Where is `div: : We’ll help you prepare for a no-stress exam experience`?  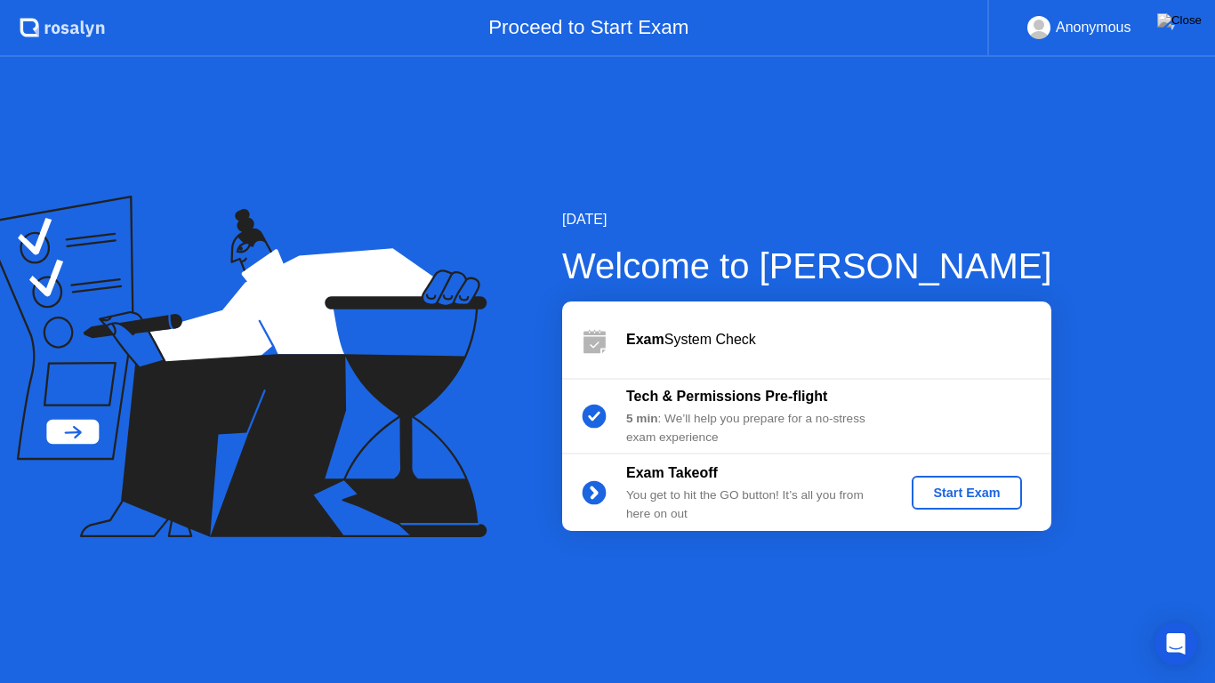 div: : We’ll help you prepare for a no-stress exam experience is located at coordinates (754, 428).